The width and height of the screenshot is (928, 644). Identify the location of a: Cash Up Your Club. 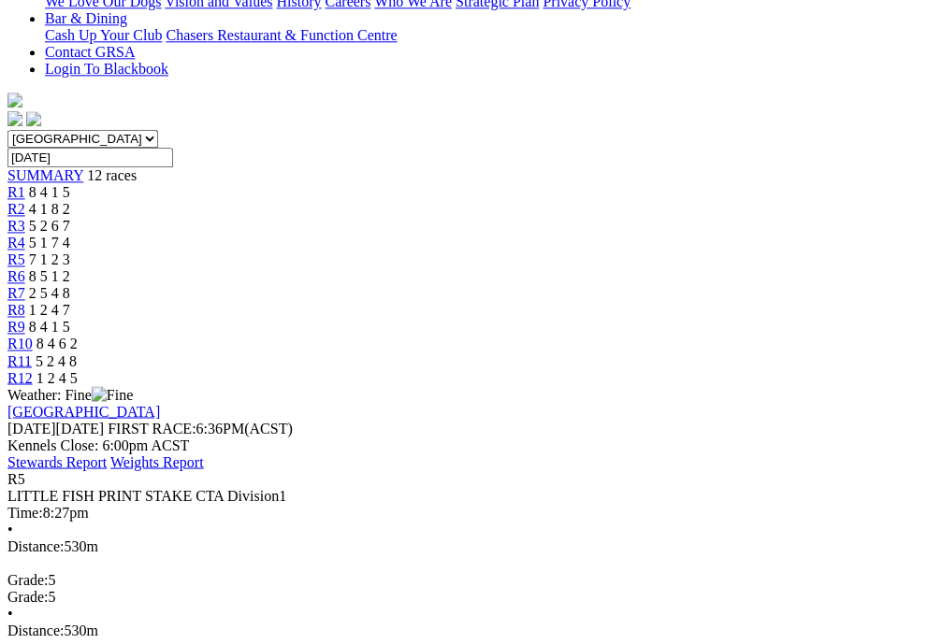
(103, 35).